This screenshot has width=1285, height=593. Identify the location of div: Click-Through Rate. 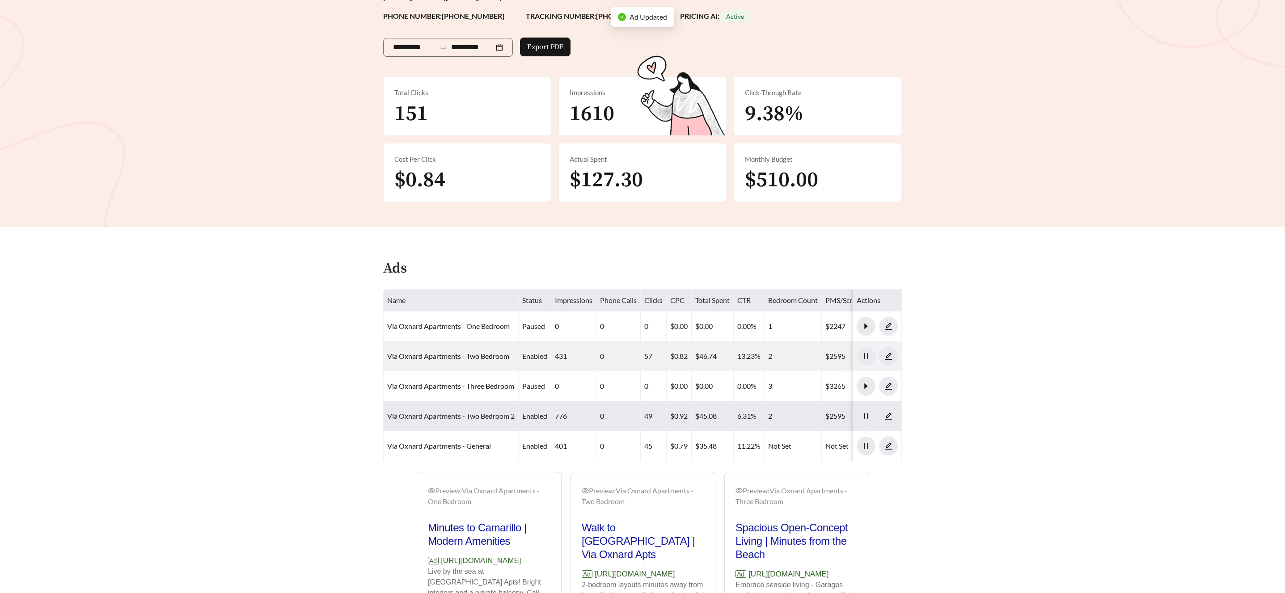
(818, 93).